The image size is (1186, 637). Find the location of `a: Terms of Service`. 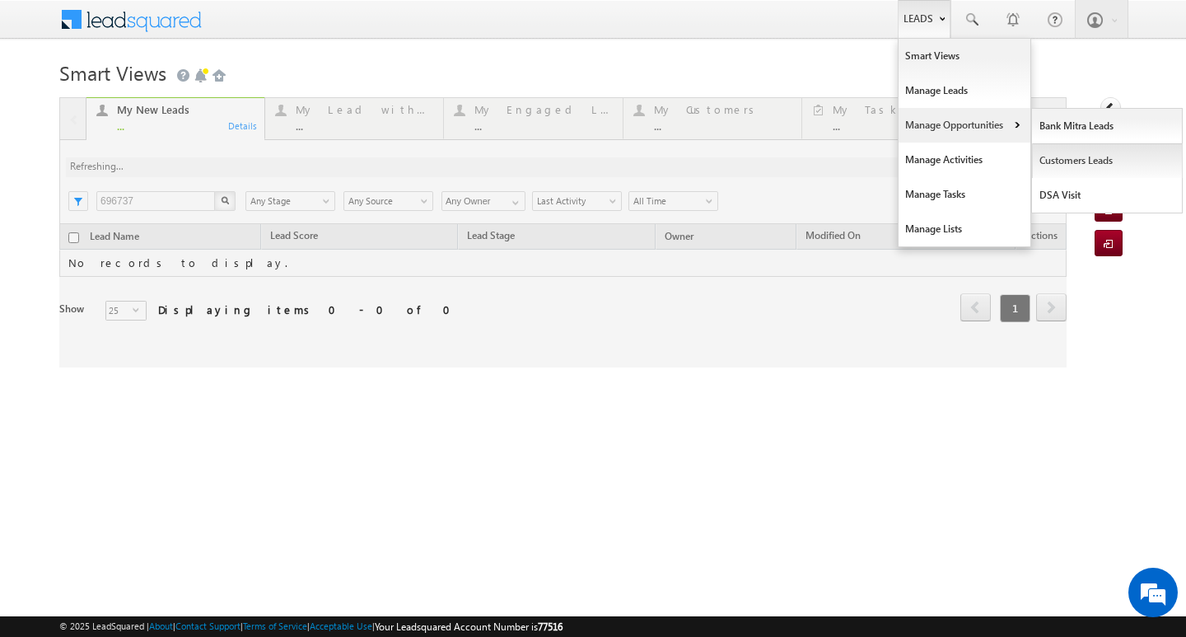

a: Terms of Service is located at coordinates (275, 625).